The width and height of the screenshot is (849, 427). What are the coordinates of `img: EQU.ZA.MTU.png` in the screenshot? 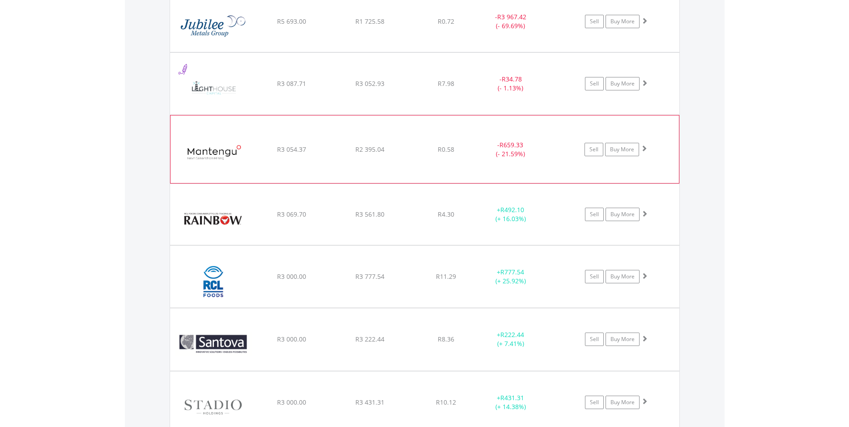 It's located at (213, 153).